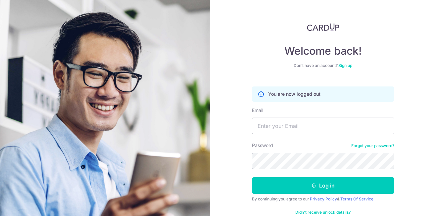  Describe the element at coordinates (263, 145) in the screenshot. I see `label: Password` at that location.